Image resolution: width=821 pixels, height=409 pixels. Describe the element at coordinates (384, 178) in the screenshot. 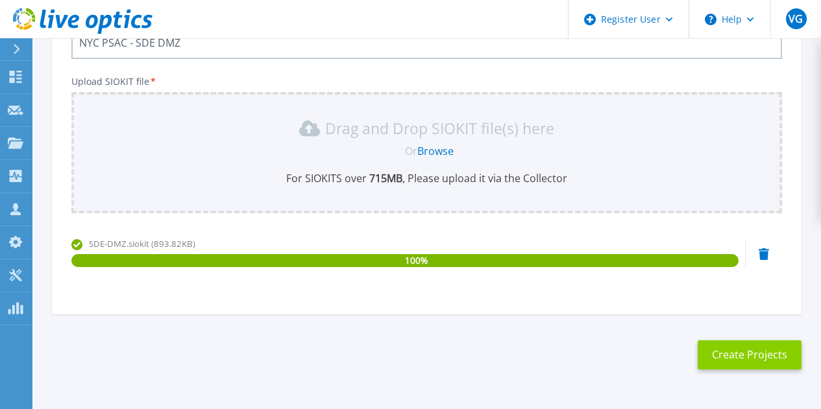

I see `b: 715 MB` at that location.